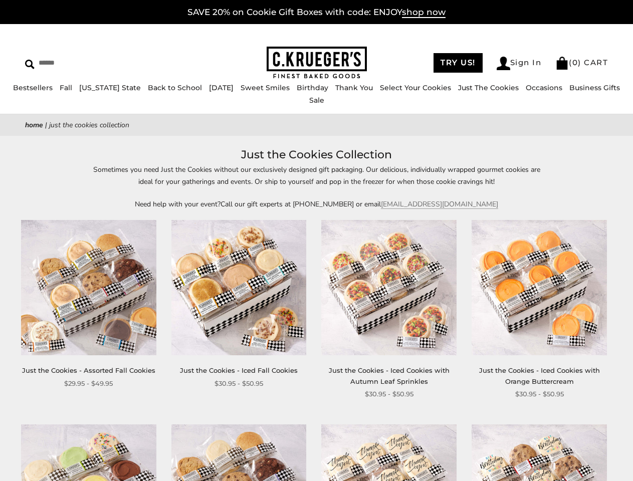 The height and width of the screenshot is (481, 633). I want to click on a: Sale, so click(317, 100).